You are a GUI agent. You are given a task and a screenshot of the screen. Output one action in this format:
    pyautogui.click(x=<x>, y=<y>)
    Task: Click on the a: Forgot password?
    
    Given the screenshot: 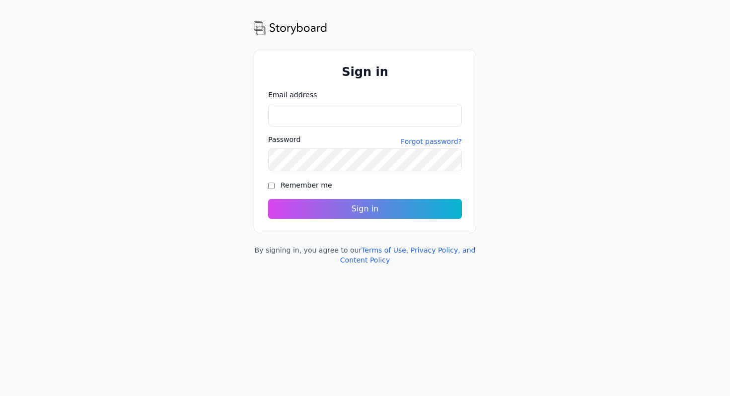 What is the action you would take?
    pyautogui.click(x=431, y=142)
    